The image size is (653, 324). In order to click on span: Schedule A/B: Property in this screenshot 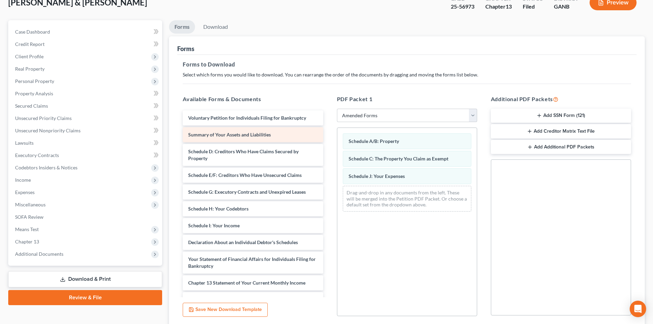, I will do `click(374, 141)`.